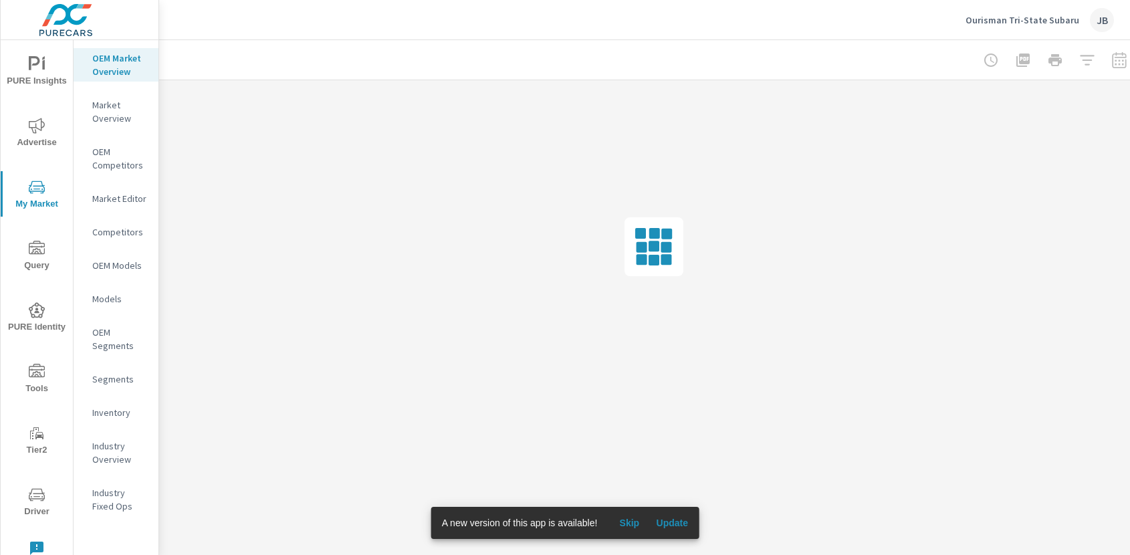 Image resolution: width=1130 pixels, height=555 pixels. Describe the element at coordinates (120, 339) in the screenshot. I see `p: OEM Segments` at that location.